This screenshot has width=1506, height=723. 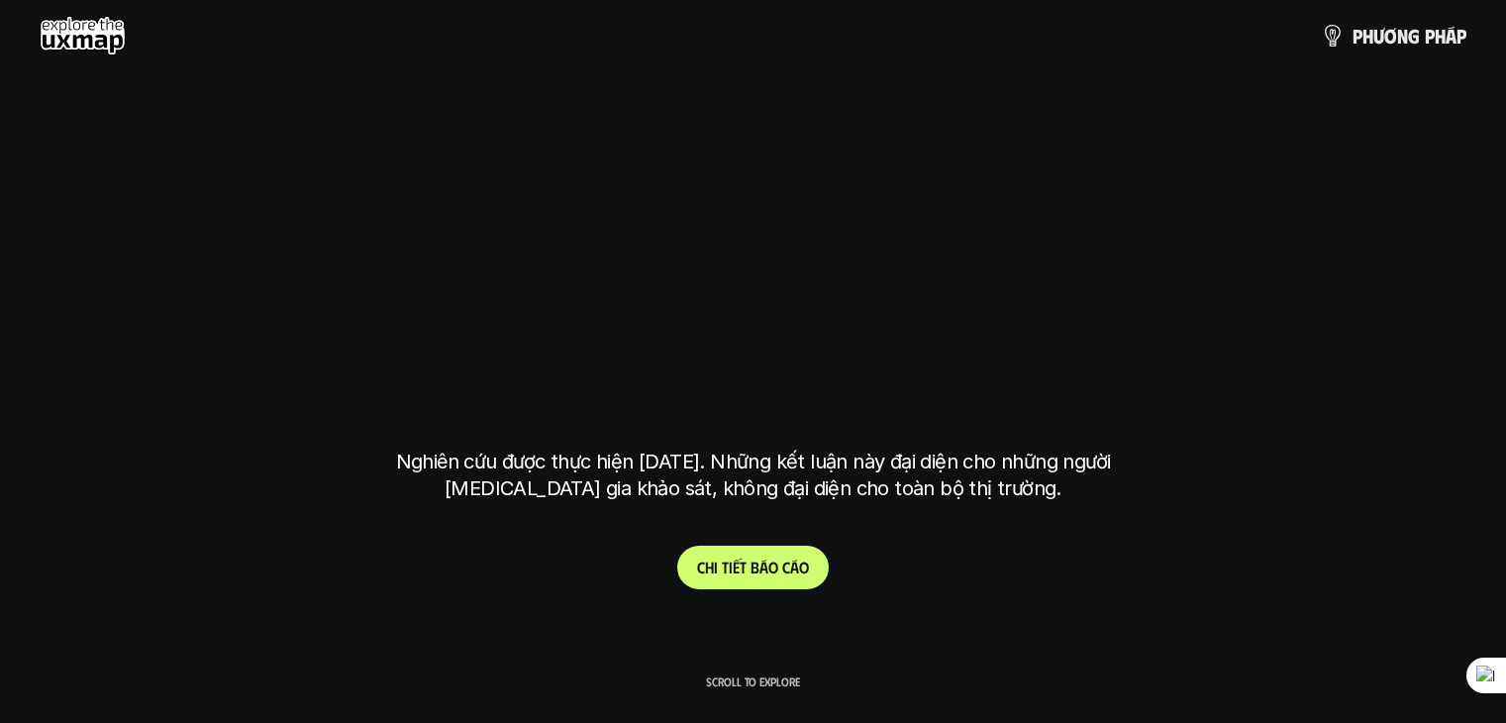 What do you see at coordinates (753, 229) in the screenshot?
I see `h1: phạm vi công việc của` at bounding box center [753, 229].